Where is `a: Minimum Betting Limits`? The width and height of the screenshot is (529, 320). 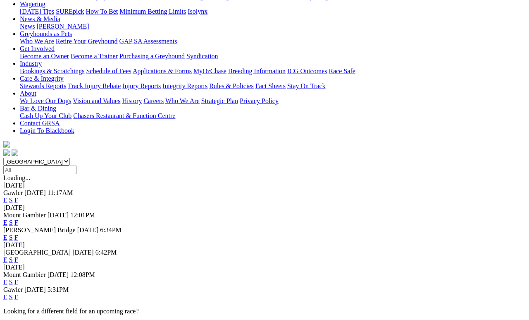 a: Minimum Betting Limits is located at coordinates (153, 11).